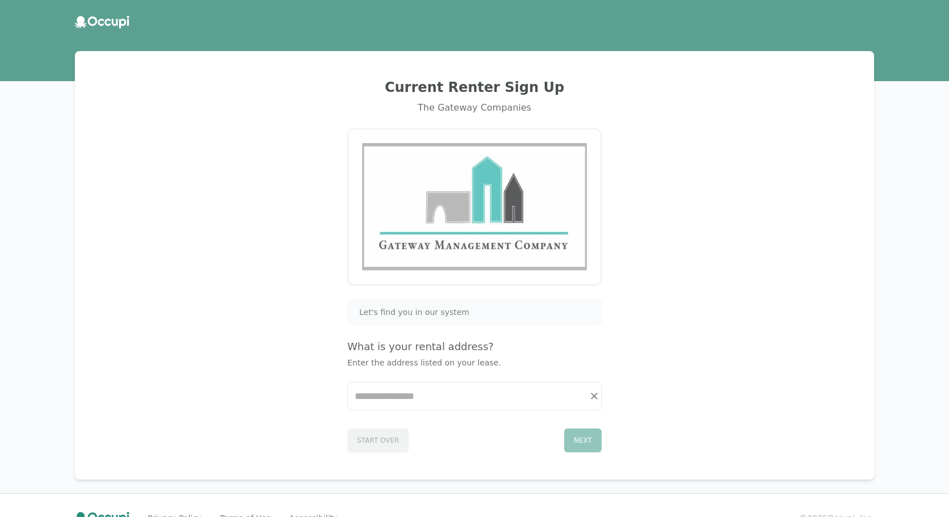  I want to click on div: The Gateway Companies, so click(474, 108).